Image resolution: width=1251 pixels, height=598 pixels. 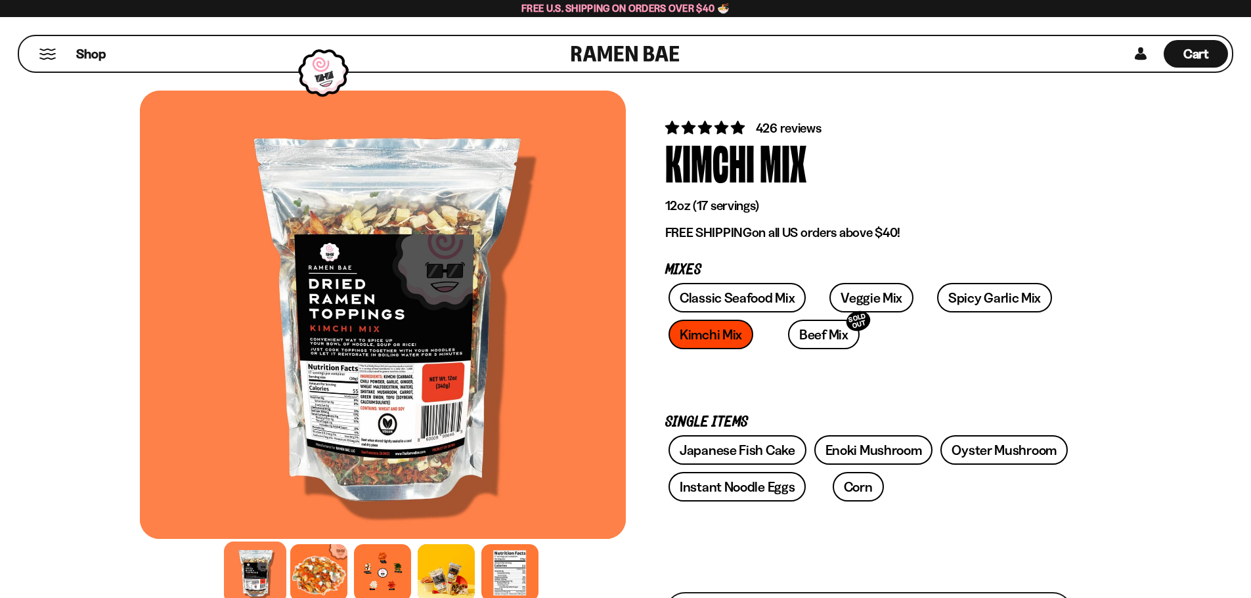 What do you see at coordinates (858, 321) in the screenshot?
I see `div: SOLD OUT` at bounding box center [858, 321].